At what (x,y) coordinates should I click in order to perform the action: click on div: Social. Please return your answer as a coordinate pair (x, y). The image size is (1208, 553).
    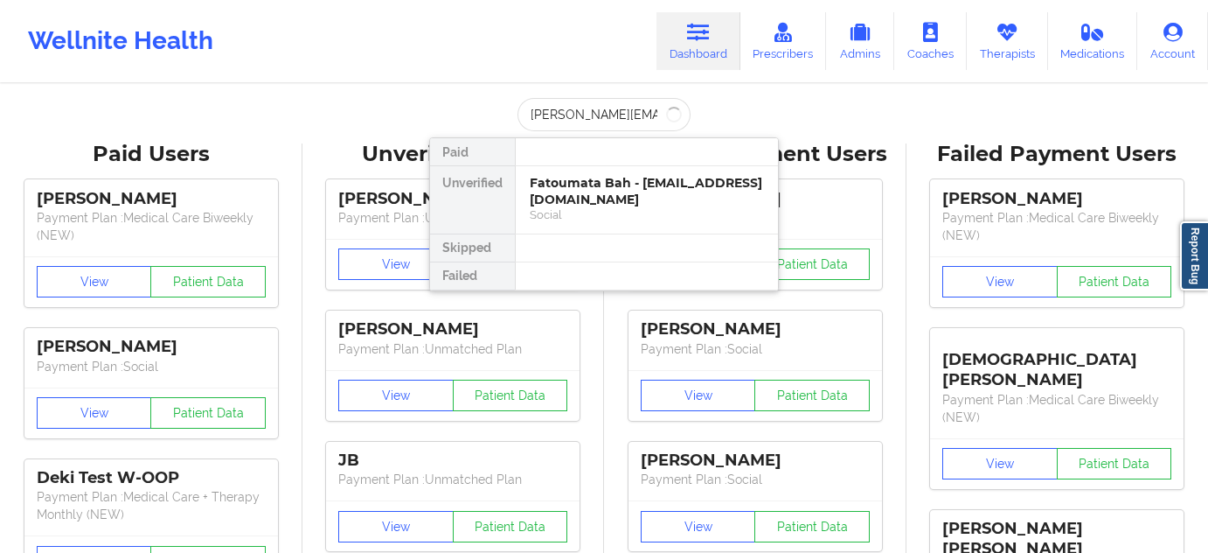
    Looking at the image, I should click on (647, 214).